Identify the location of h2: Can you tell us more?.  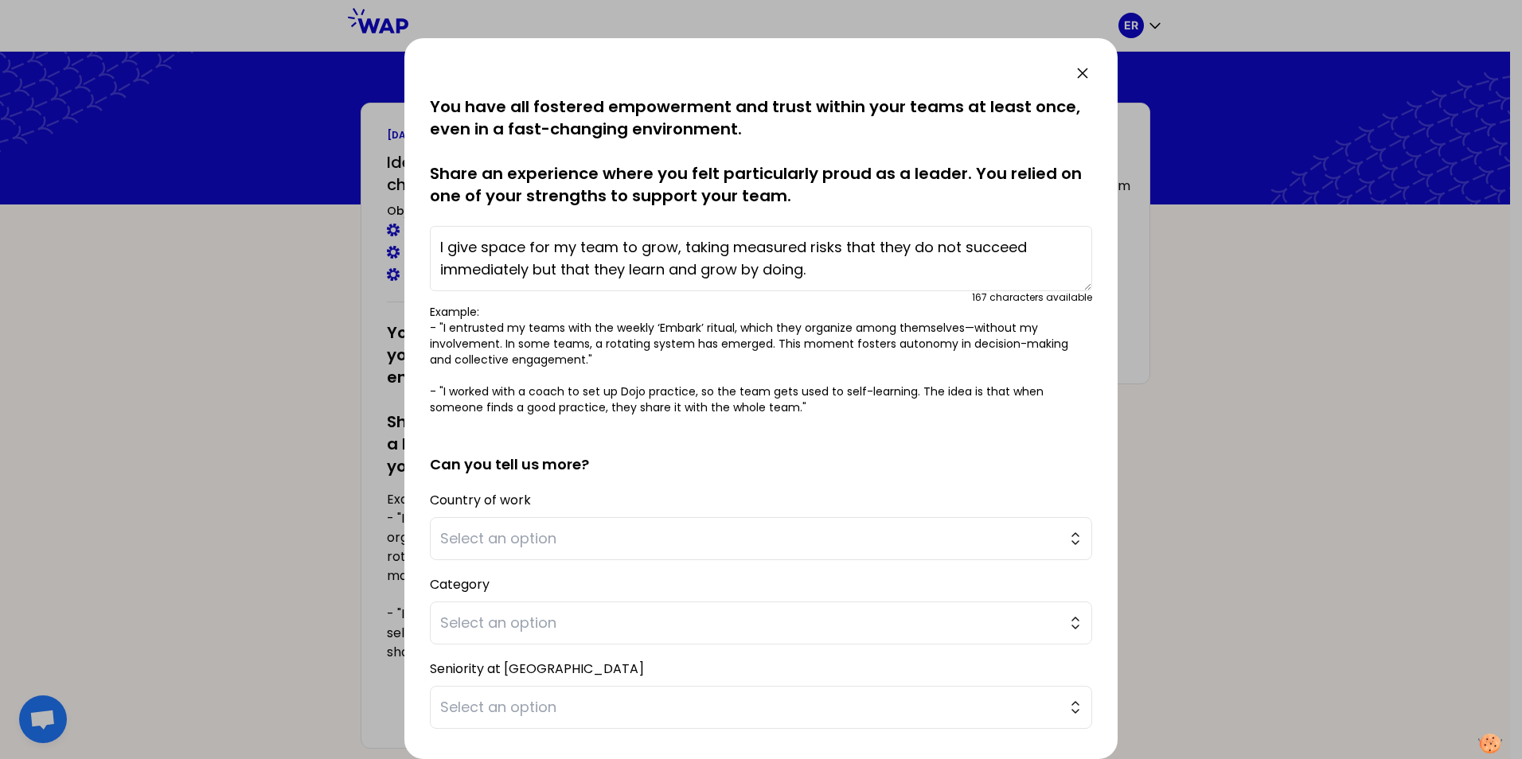
(761, 452).